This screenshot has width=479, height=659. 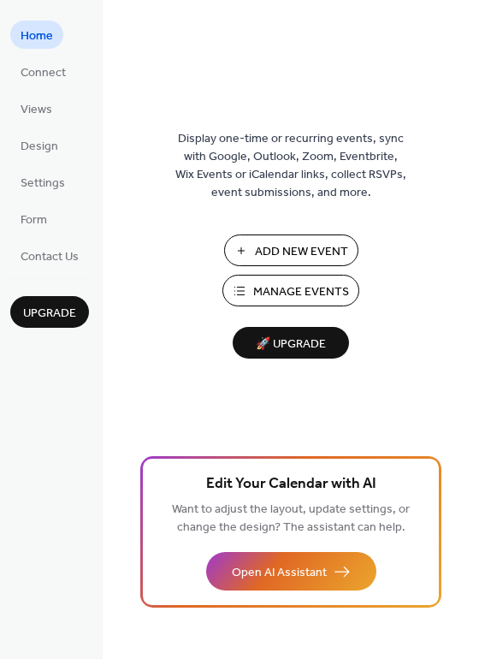 What do you see at coordinates (33, 220) in the screenshot?
I see `span: Form` at bounding box center [33, 220].